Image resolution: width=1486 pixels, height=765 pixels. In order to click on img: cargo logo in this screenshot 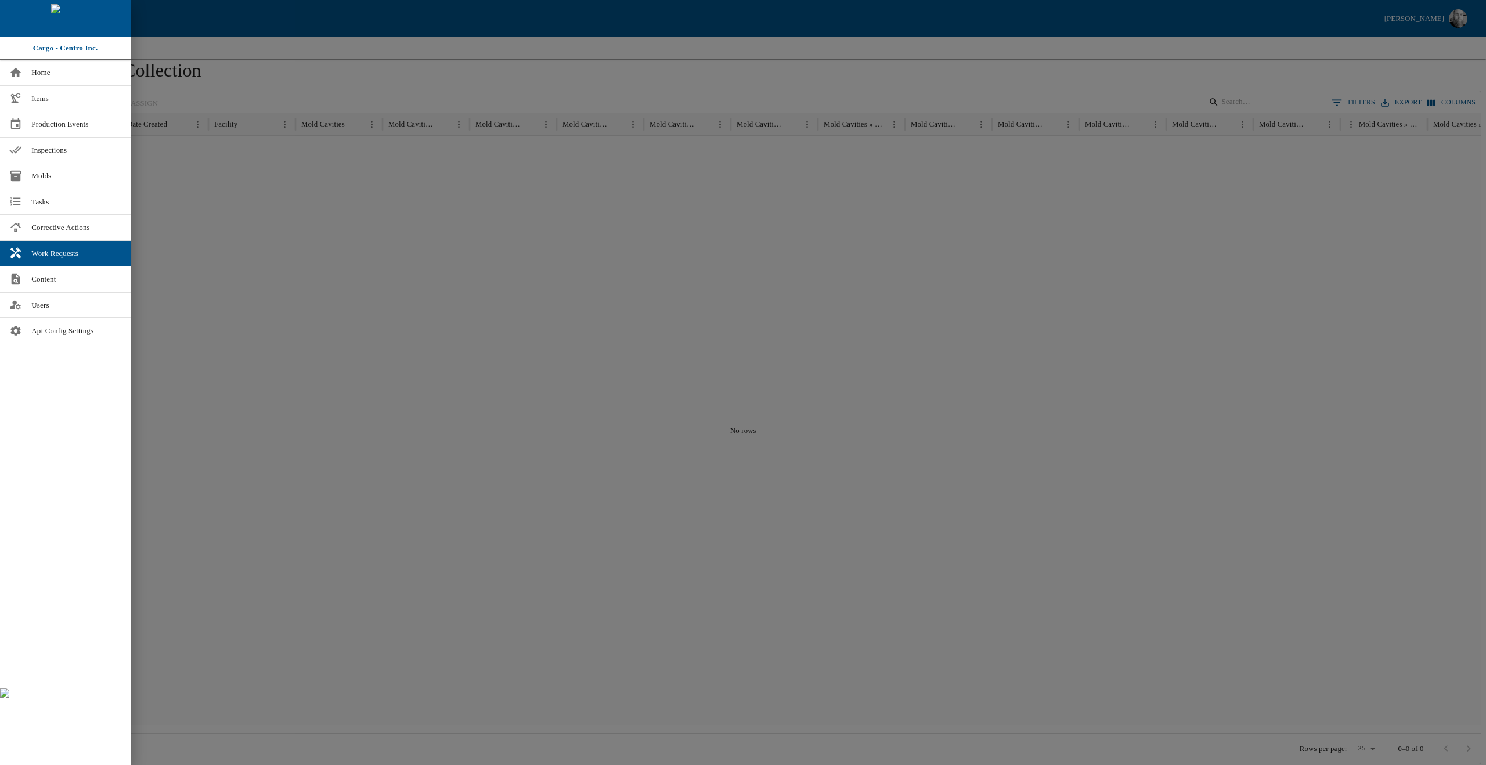, I will do `click(66, 19)`.